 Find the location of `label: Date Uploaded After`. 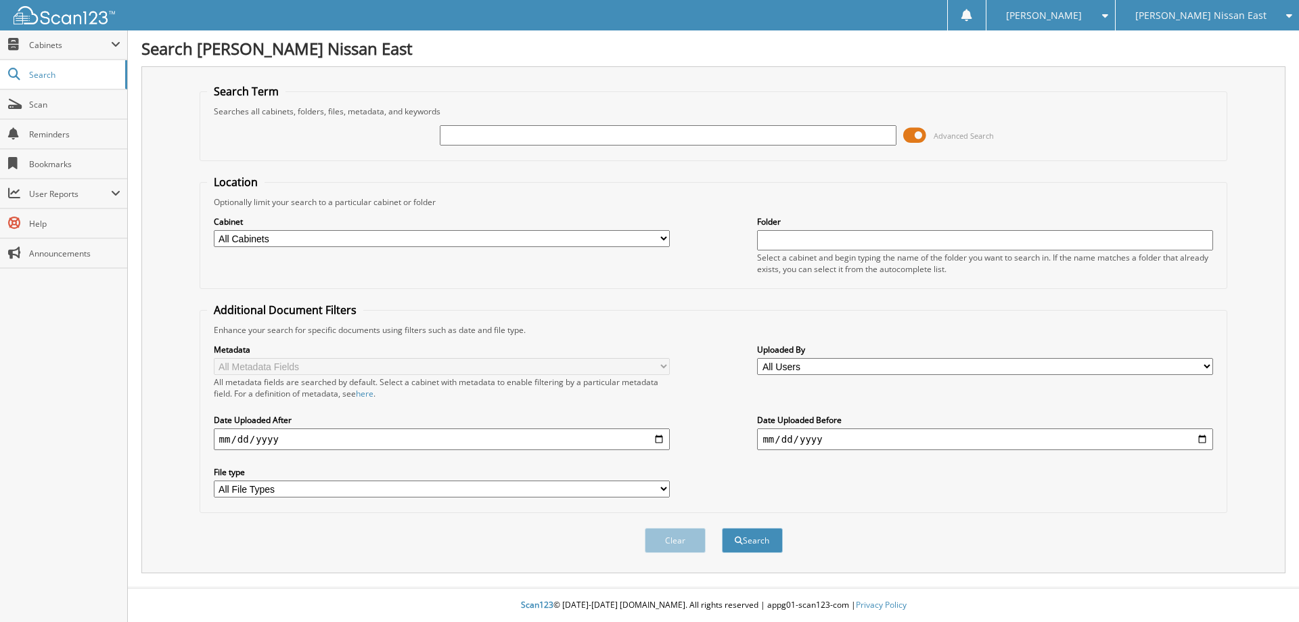

label: Date Uploaded After is located at coordinates (442, 419).